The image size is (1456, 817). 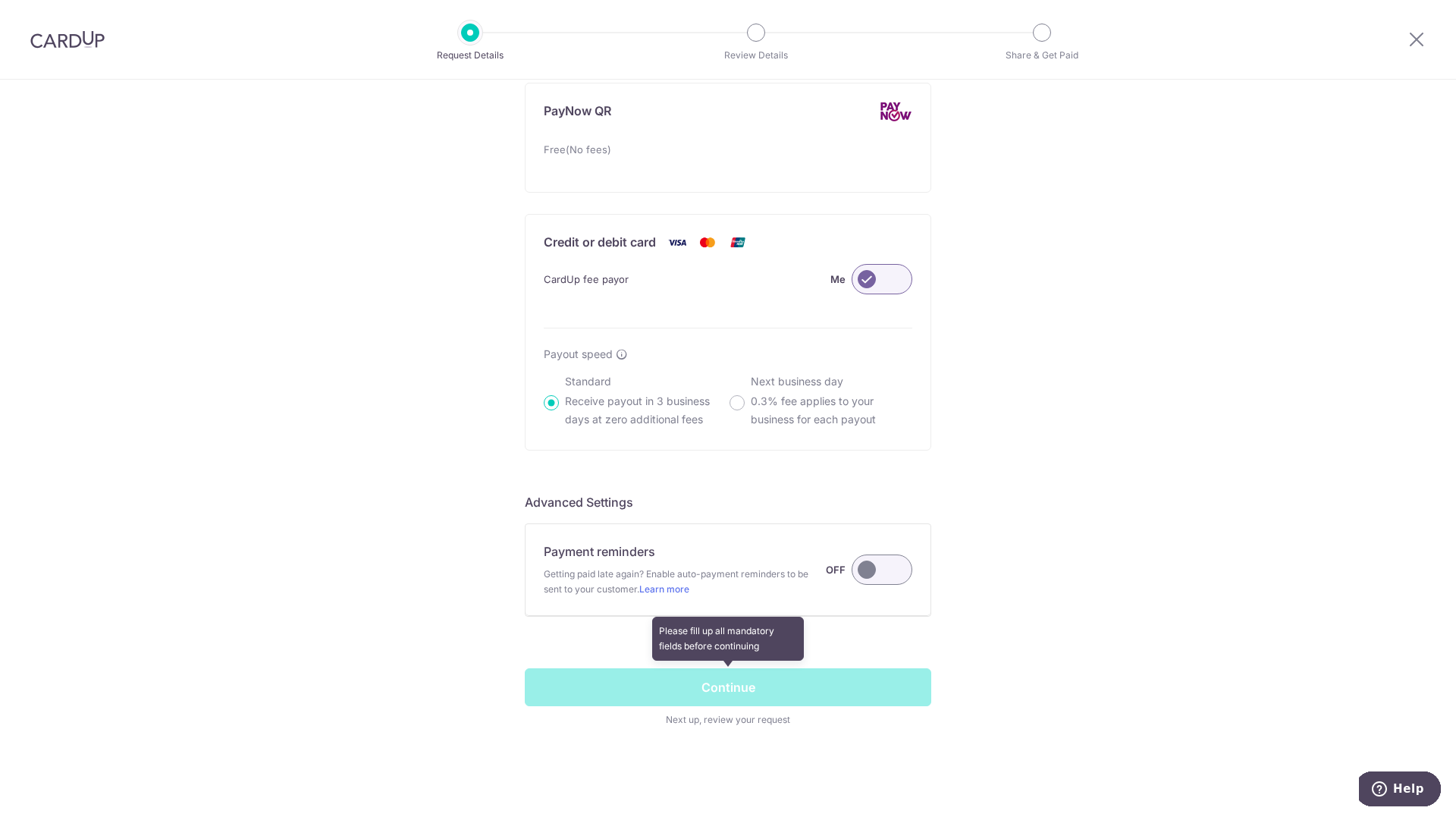 I want to click on img: Union Pay, so click(x=738, y=241).